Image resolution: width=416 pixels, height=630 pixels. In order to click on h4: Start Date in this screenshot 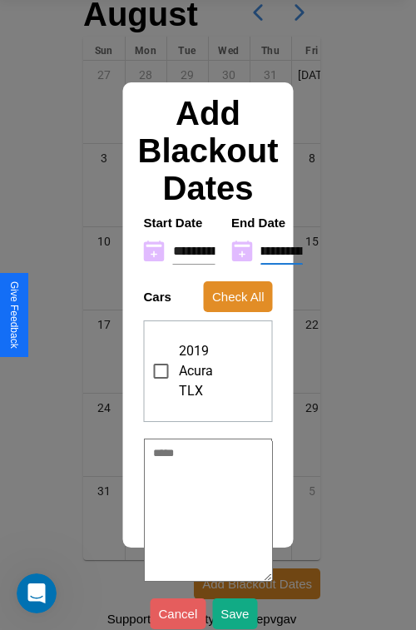, I will do `click(180, 222)`.